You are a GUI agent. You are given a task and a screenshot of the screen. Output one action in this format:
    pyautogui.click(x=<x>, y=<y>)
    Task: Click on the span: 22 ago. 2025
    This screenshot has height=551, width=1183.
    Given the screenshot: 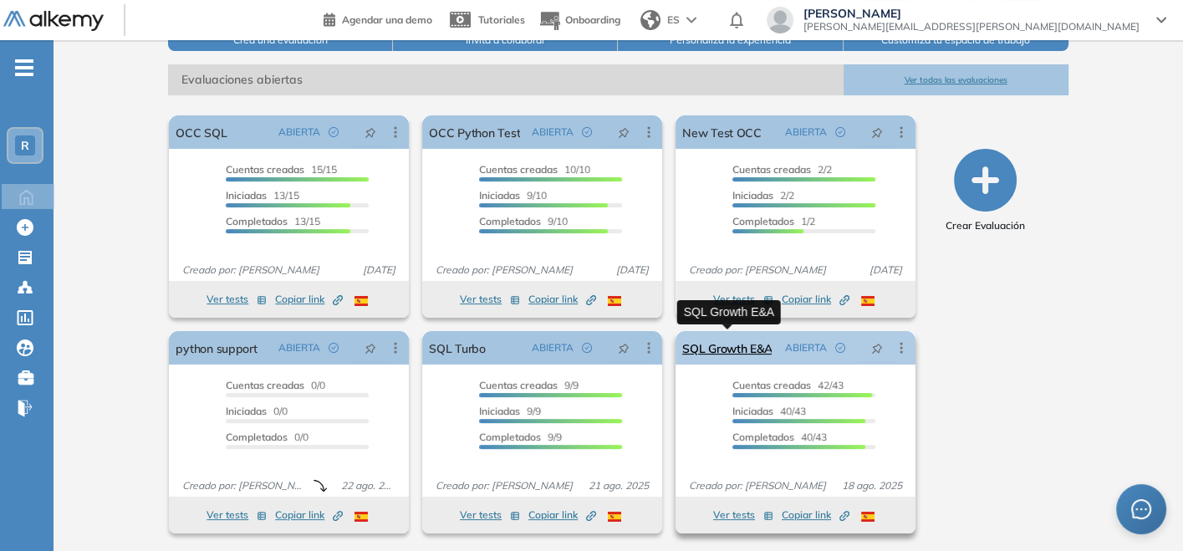 What is the action you would take?
    pyautogui.click(x=368, y=486)
    